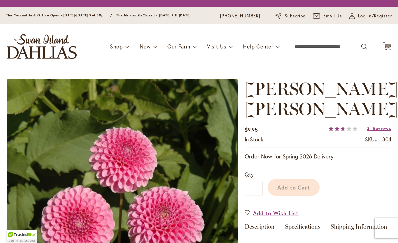 The height and width of the screenshot is (243, 398). What do you see at coordinates (379, 128) in the screenshot?
I see `a: 3 Reviews` at bounding box center [379, 128].